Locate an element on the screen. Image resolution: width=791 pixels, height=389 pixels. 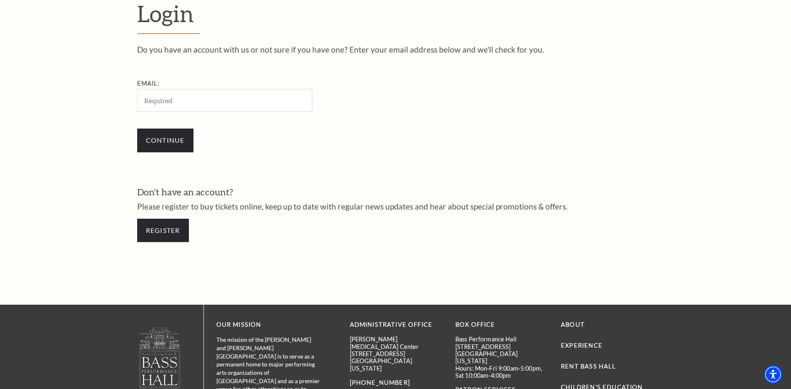
div: Accessibility Menu is located at coordinates (773, 374).